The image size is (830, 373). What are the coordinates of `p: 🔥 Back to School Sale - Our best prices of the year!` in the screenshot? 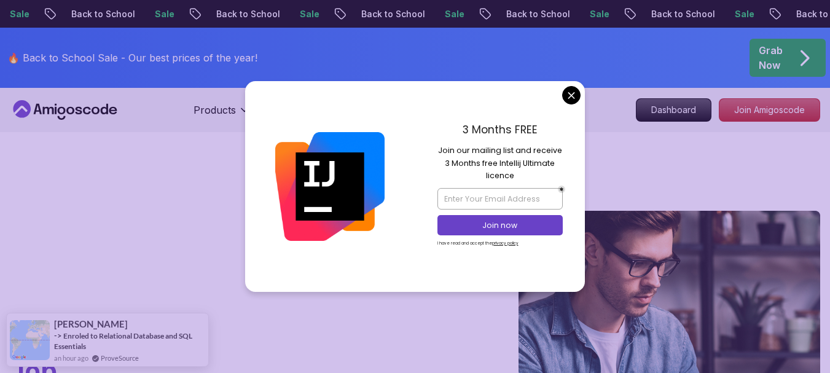 It's located at (132, 58).